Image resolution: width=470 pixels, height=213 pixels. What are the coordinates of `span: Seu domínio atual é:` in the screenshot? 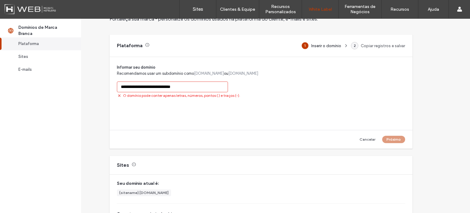 It's located at (261, 183).